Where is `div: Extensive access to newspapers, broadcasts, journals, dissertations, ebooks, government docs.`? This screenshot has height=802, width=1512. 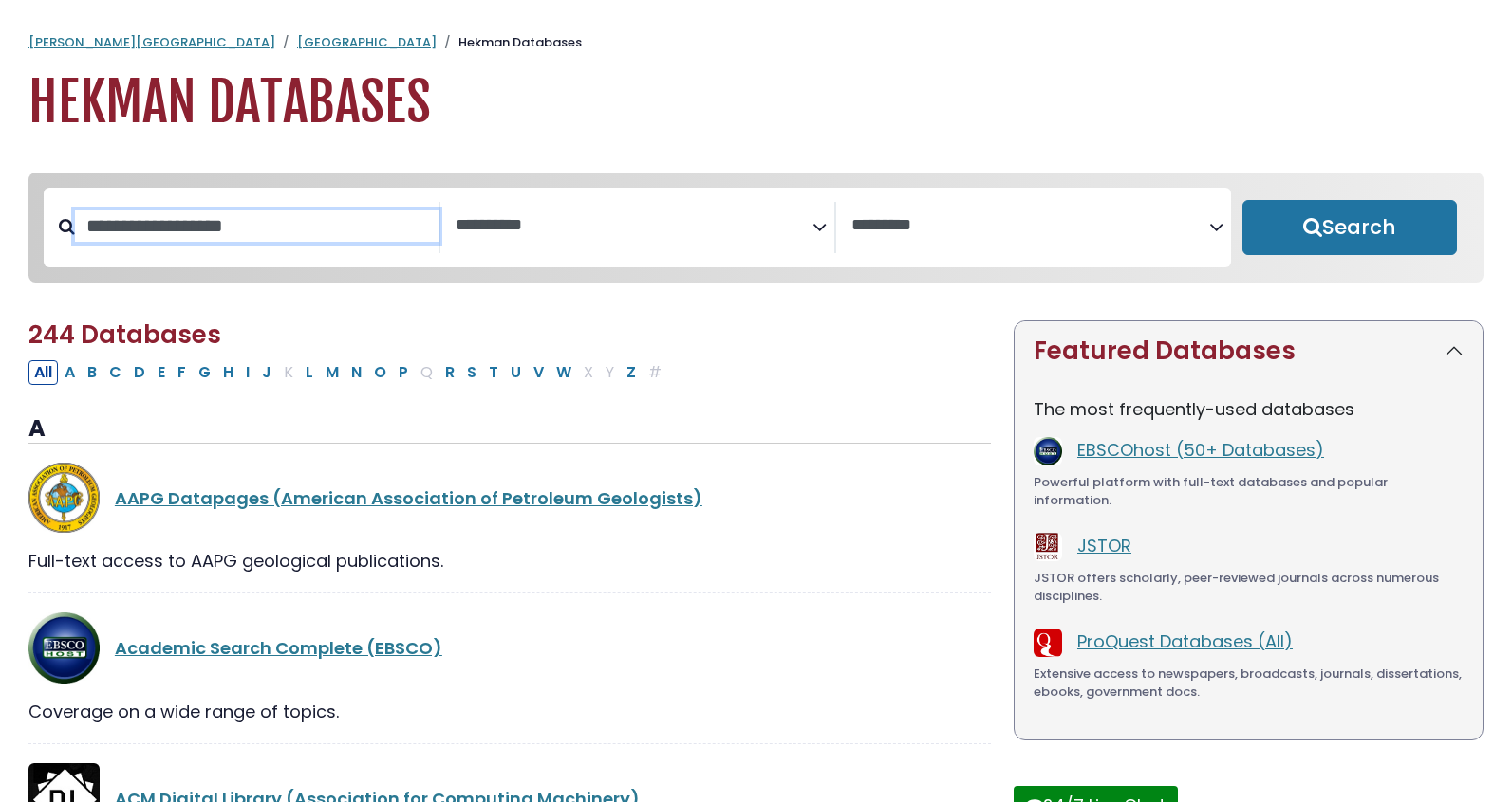 div: Extensive access to newspapers, broadcasts, journals, dissertations, ebooks, government docs. is located at coordinates (1248, 683).